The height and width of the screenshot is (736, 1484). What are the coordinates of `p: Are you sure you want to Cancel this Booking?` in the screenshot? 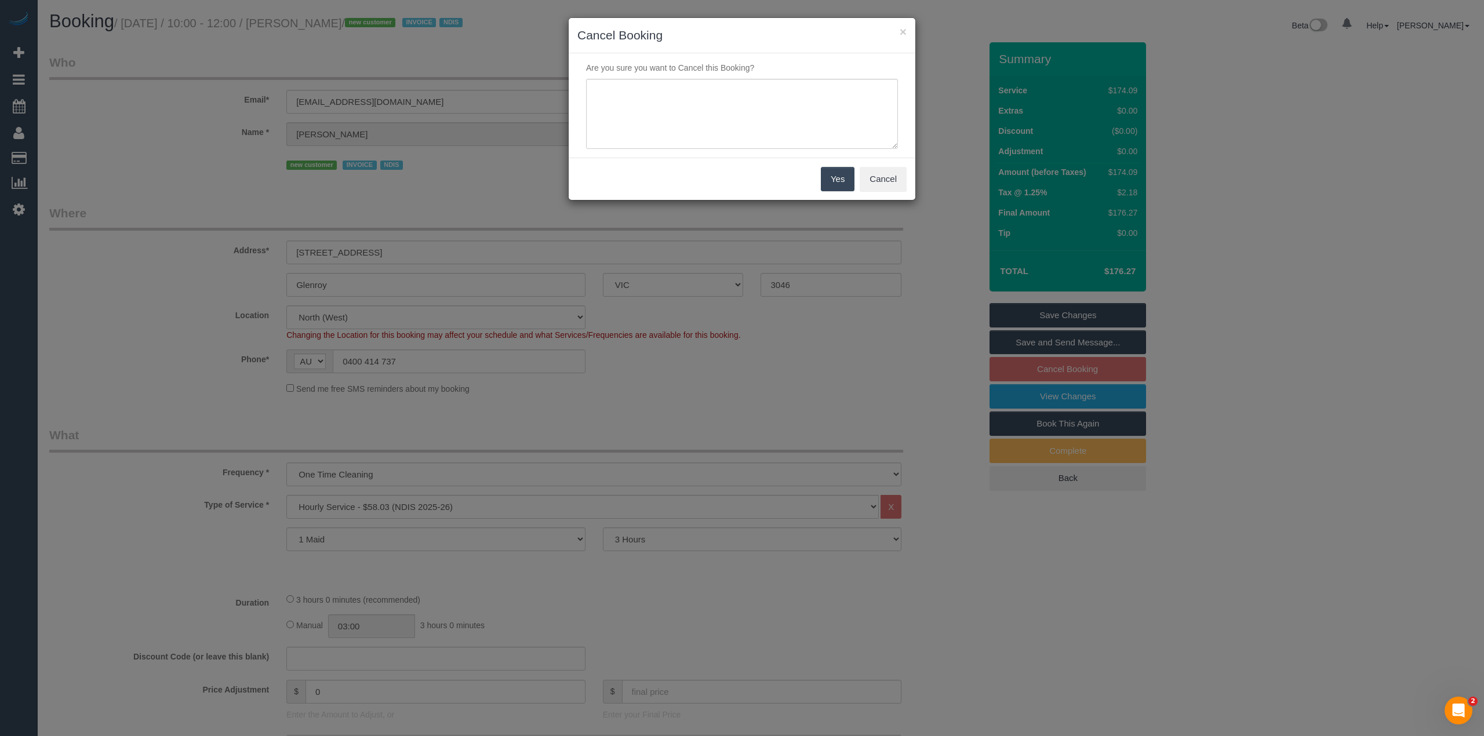 It's located at (742, 68).